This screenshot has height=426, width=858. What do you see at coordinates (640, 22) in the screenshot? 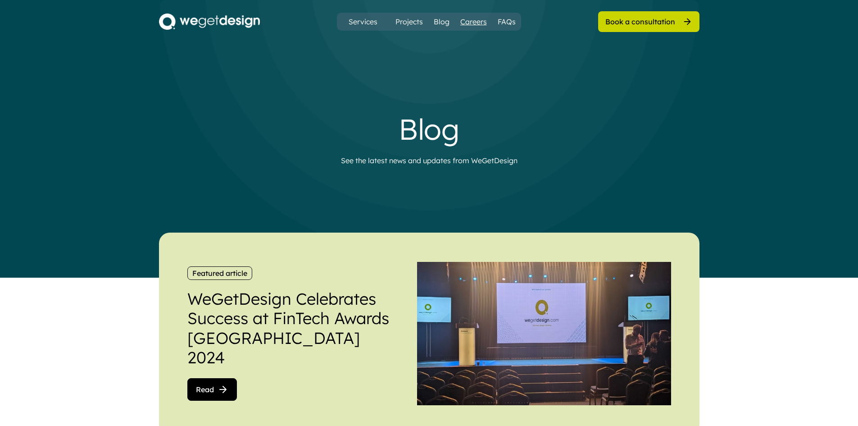
I see `div: Book a consultation` at bounding box center [640, 22].